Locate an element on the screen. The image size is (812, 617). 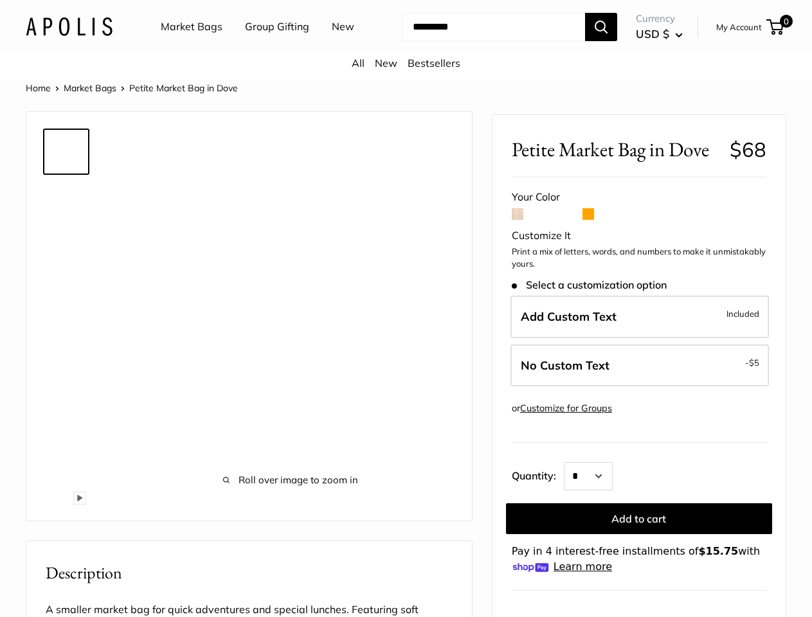
a: Customize for Groups is located at coordinates (566, 408).